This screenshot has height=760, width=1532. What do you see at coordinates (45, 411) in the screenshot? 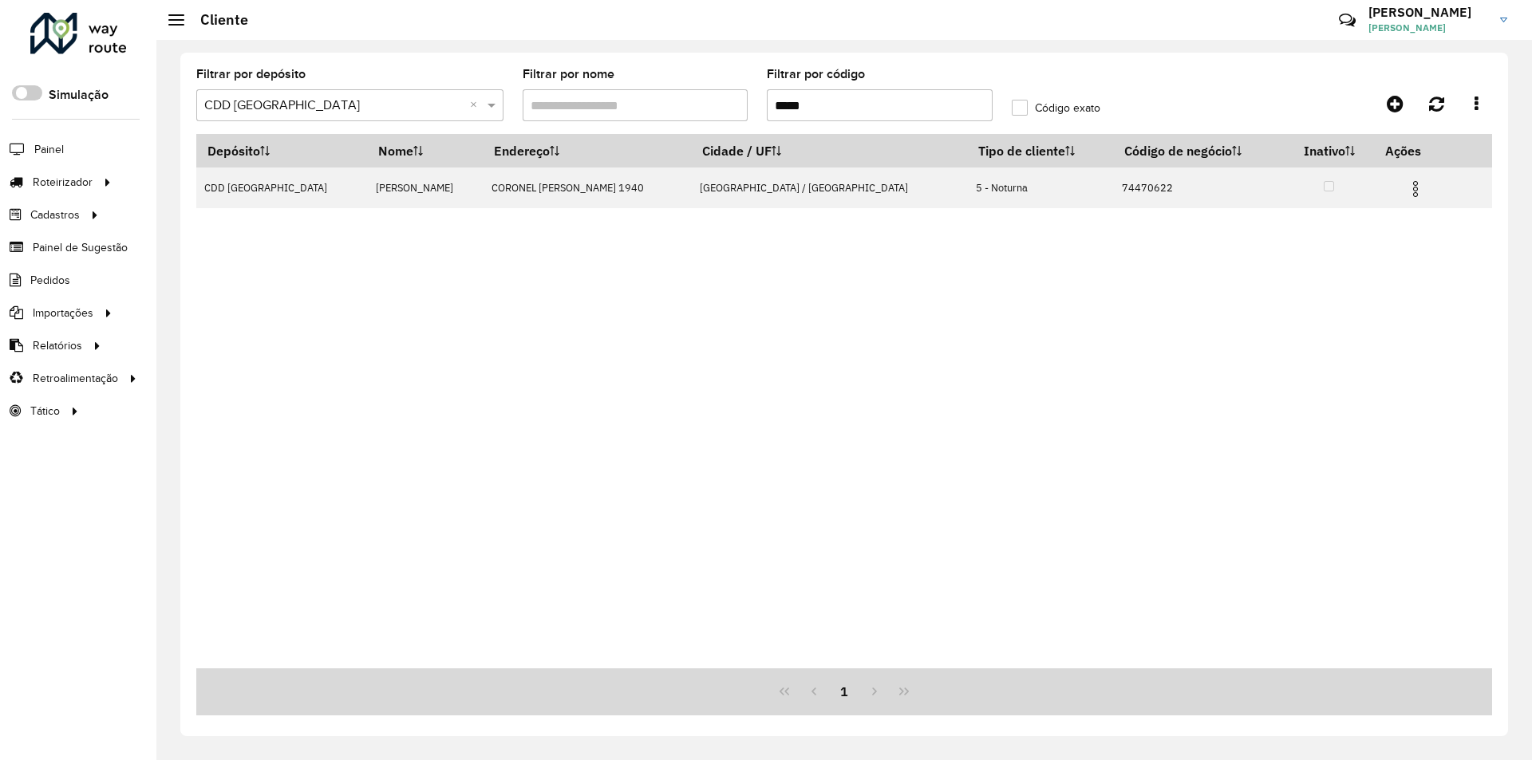
I see `span: Tático` at bounding box center [45, 411].